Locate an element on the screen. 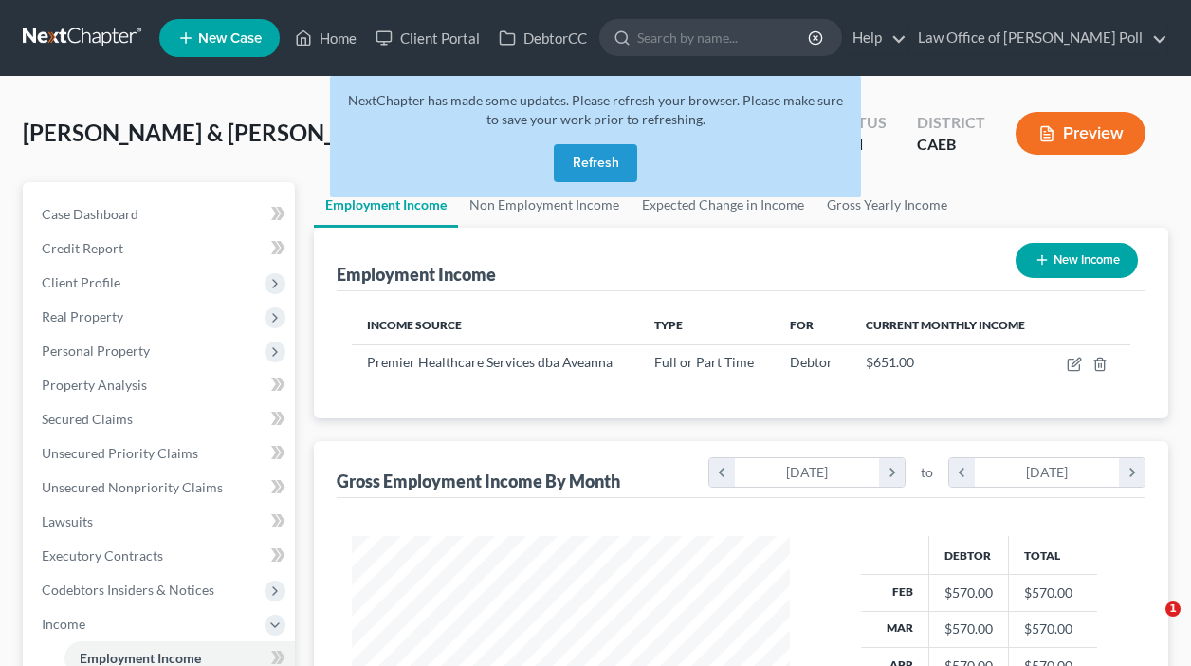 Image resolution: width=1191 pixels, height=666 pixels. span: NextChapter has made some updates. Please refresh your browser. Please make sure to save your wor... is located at coordinates (595, 109).